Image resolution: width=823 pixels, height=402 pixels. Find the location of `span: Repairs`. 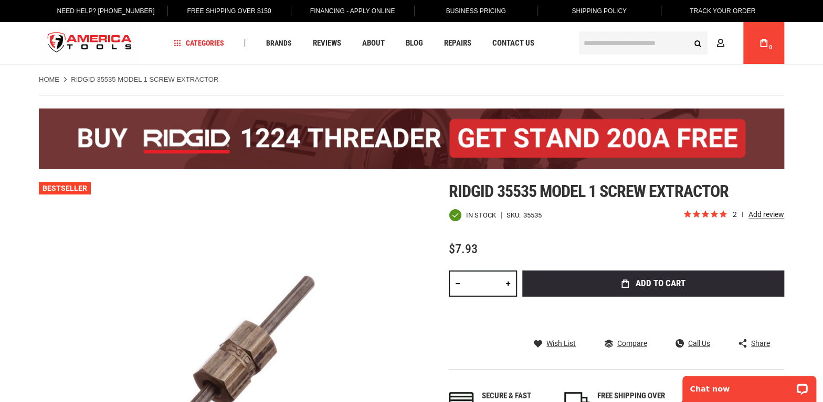

span: Repairs is located at coordinates (457, 43).